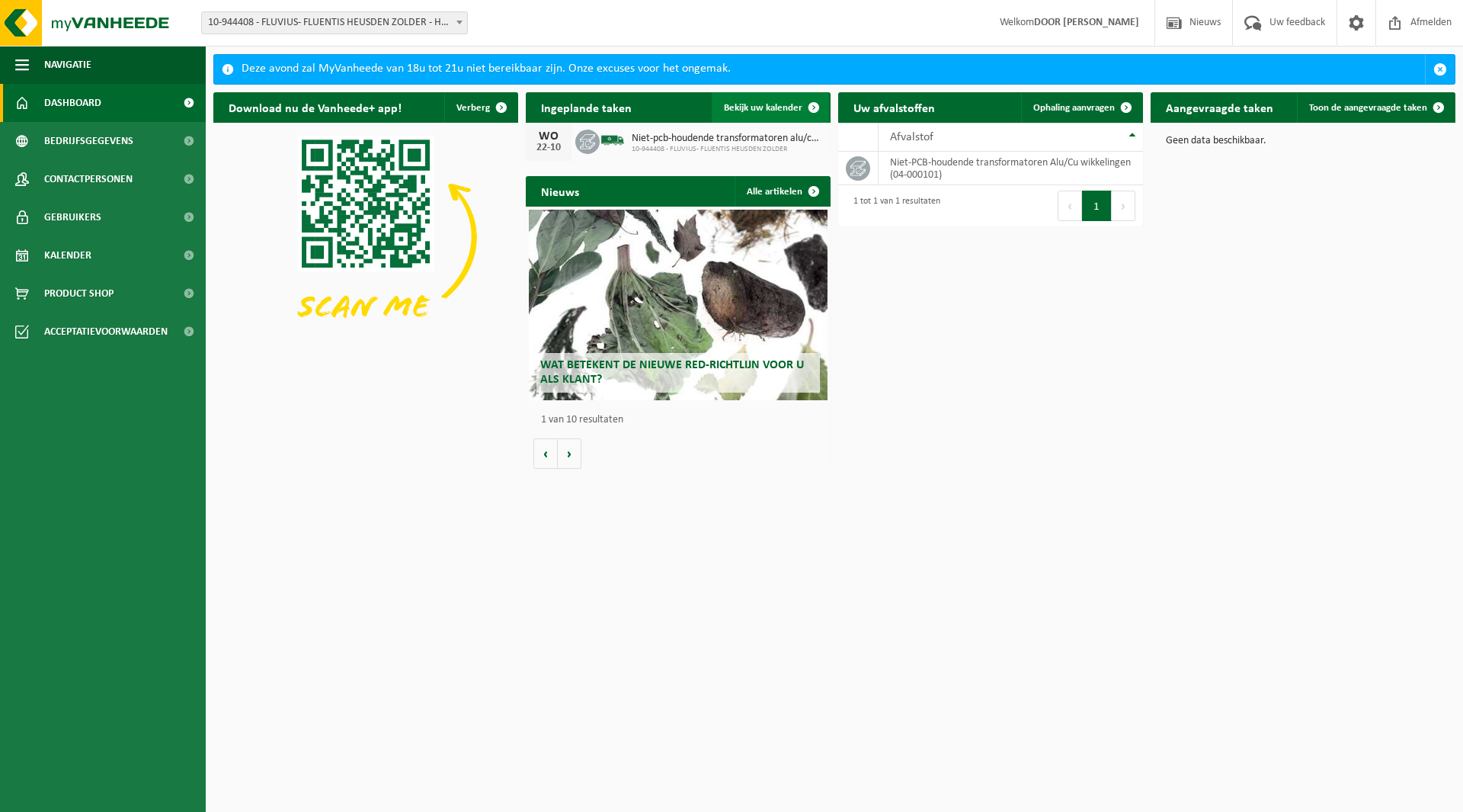 This screenshot has height=812, width=1463. I want to click on div: 1 tot 1 van 1 resultaten, so click(893, 206).